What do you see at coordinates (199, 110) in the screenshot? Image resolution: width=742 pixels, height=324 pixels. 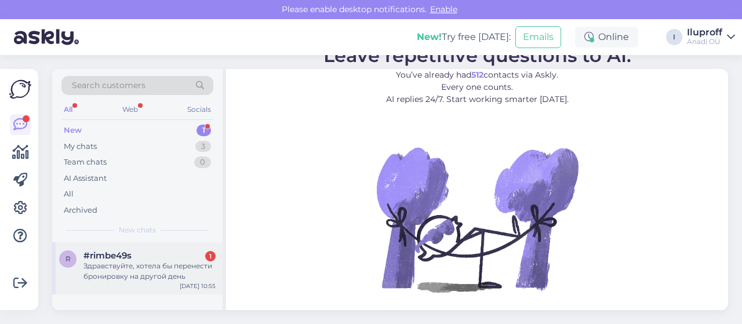 I see `div: Socials` at bounding box center [199, 110].